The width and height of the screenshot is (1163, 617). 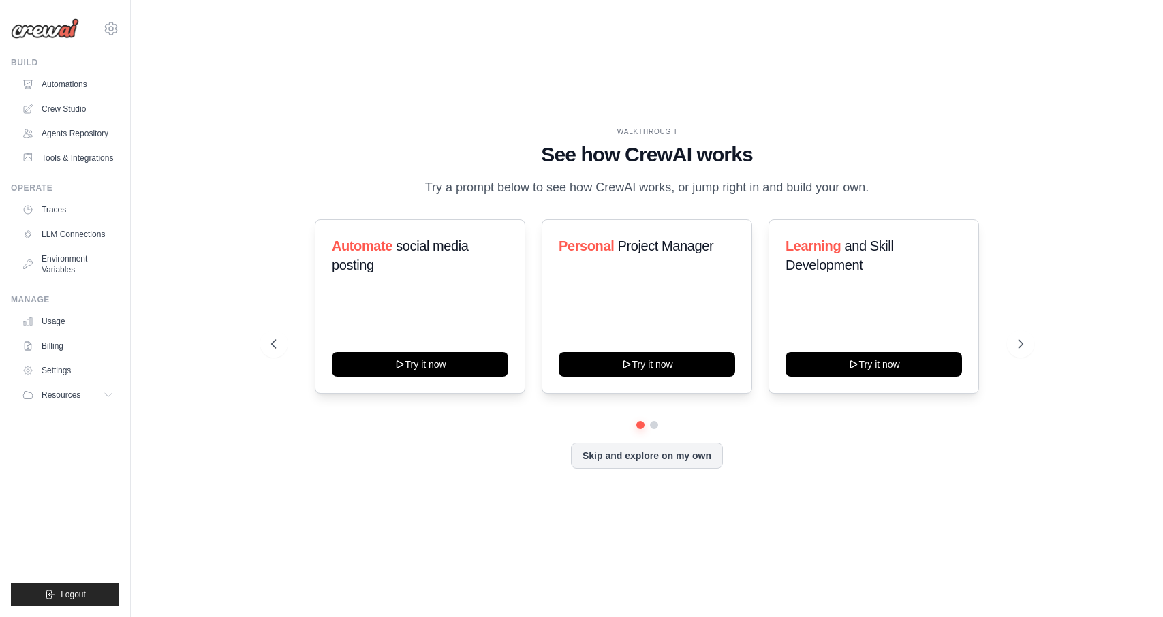 I want to click on a: Traces, so click(x=67, y=210).